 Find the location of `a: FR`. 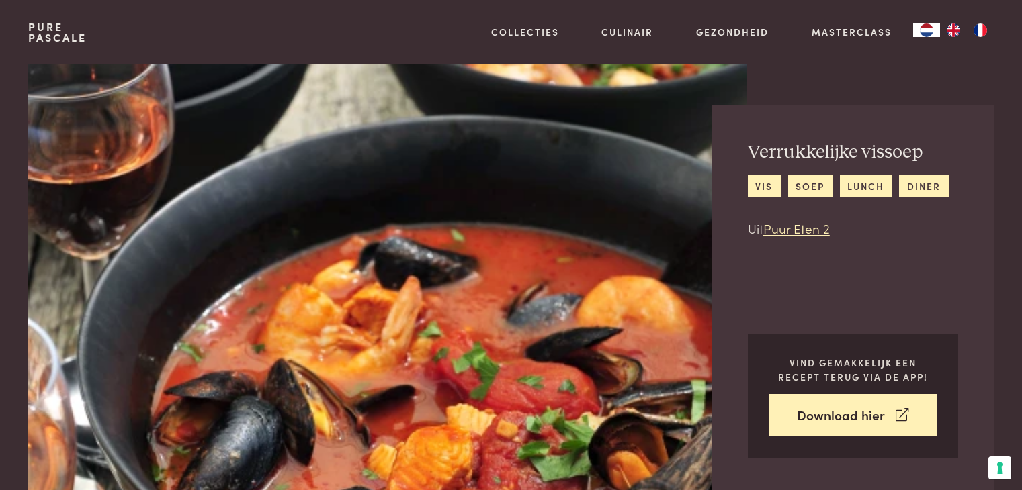

a: FR is located at coordinates (980, 30).